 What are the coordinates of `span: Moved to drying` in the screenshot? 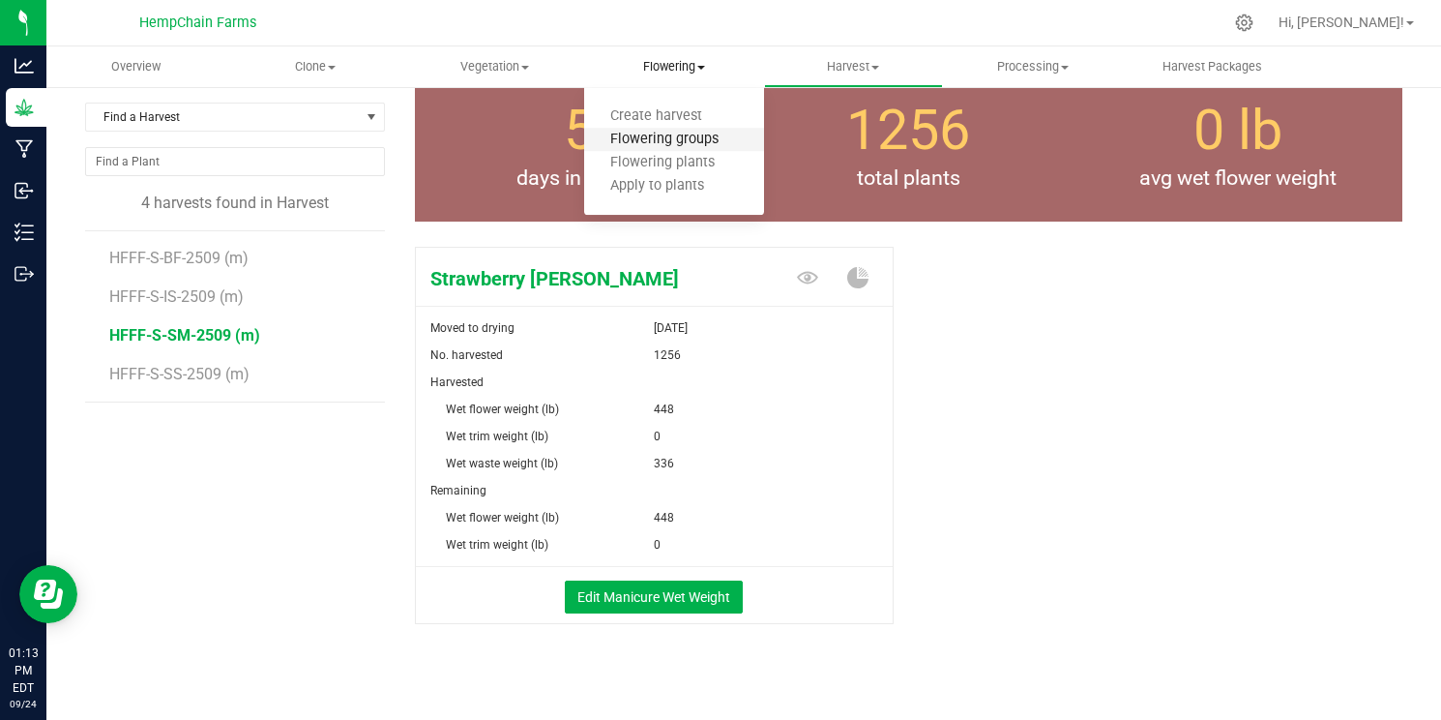 It's located at (472, 328).